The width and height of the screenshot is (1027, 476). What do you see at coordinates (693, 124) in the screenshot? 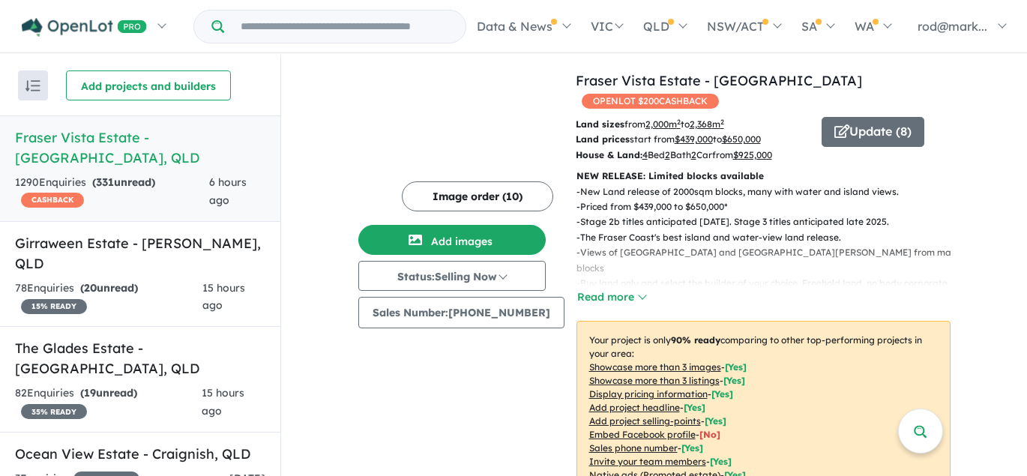
I see `p: from` at bounding box center [693, 124].